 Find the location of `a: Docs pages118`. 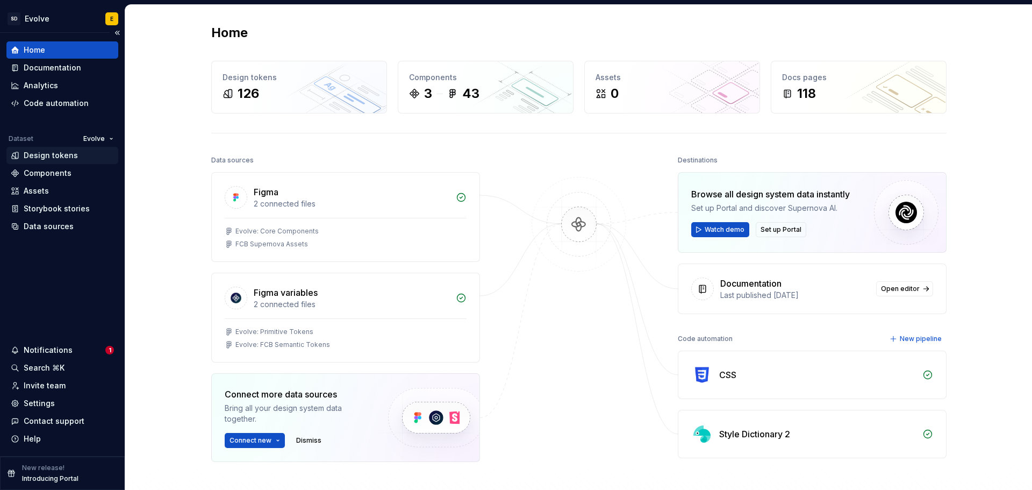

a: Docs pages118 is located at coordinates (859, 87).